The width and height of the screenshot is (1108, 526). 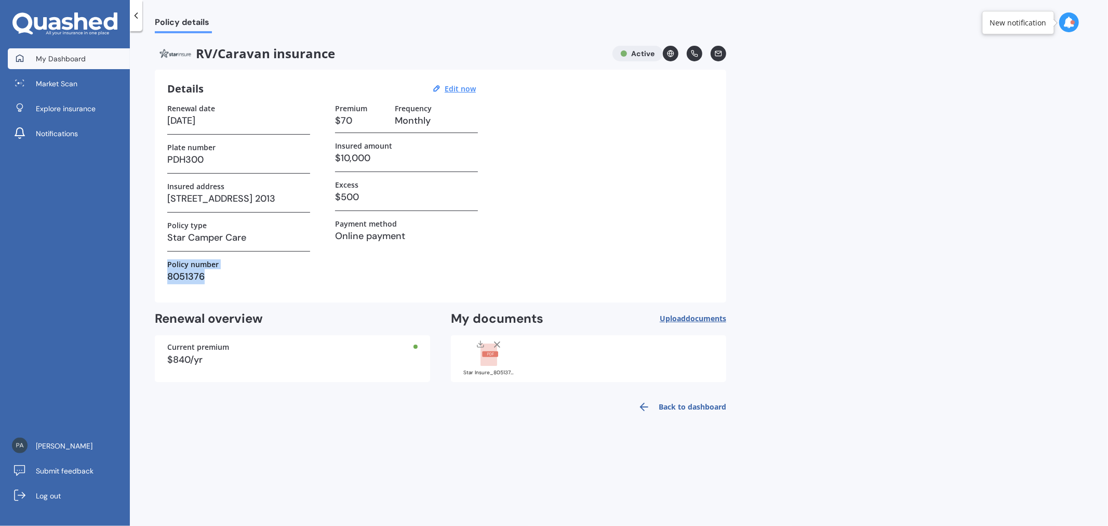 What do you see at coordinates (460, 88) in the screenshot?
I see `u: Edit now` at bounding box center [460, 88].